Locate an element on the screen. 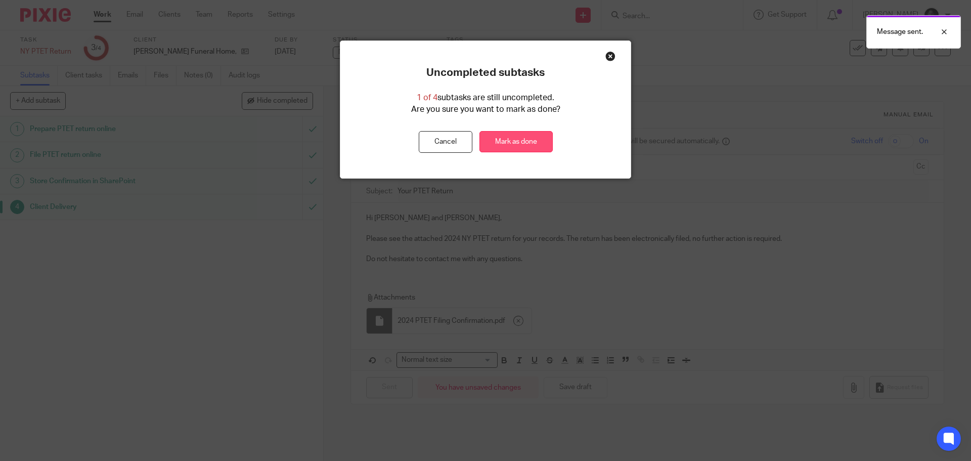 This screenshot has width=971, height=461. button: Cancel is located at coordinates (446, 142).